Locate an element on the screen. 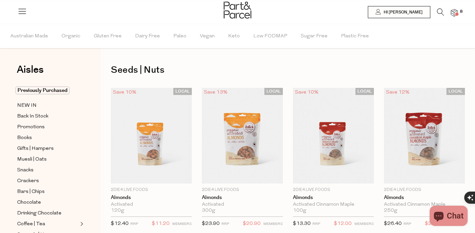 The width and height of the screenshot is (475, 233). span: 300g is located at coordinates (209, 210).